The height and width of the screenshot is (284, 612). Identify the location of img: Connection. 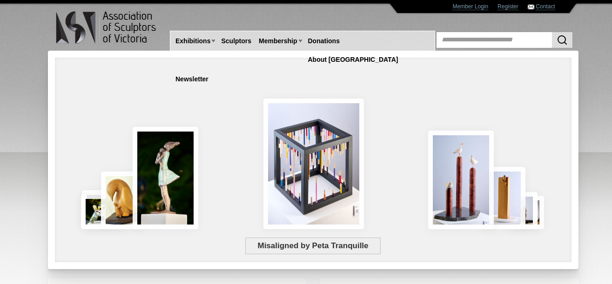
(166, 178).